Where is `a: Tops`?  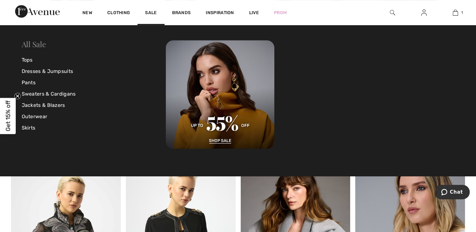 a: Tops is located at coordinates (94, 60).